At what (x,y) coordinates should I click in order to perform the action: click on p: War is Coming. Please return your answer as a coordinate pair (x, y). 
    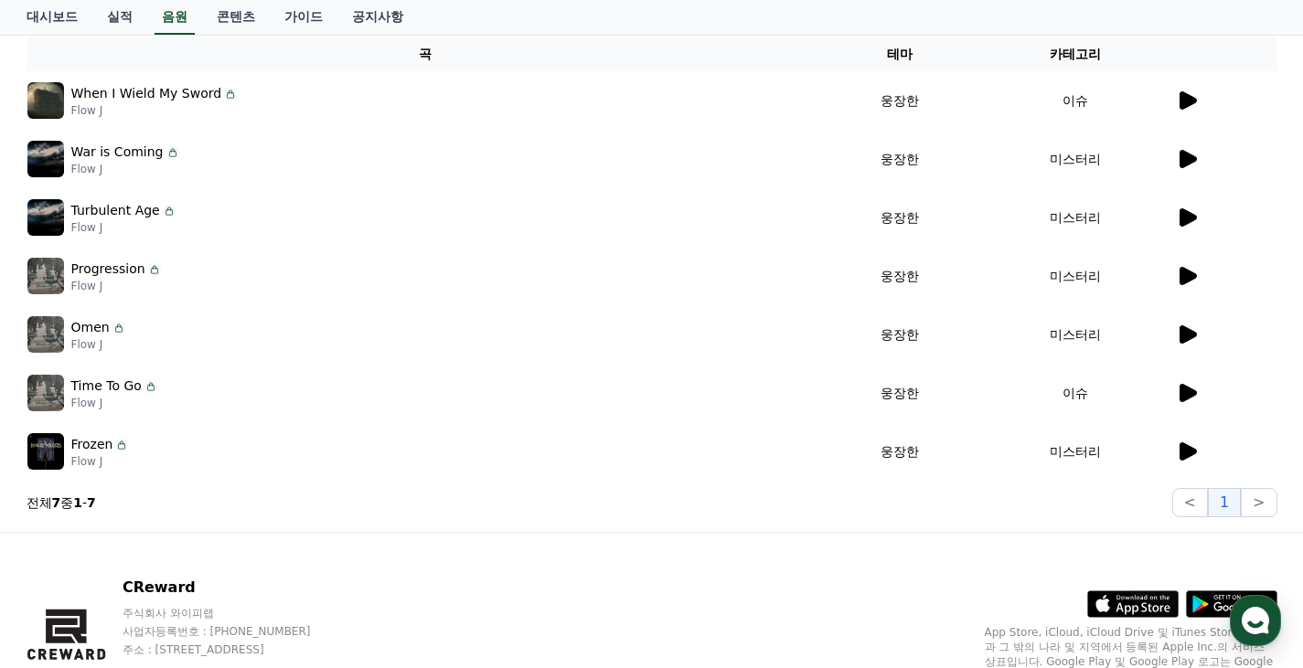
    Looking at the image, I should click on (117, 152).